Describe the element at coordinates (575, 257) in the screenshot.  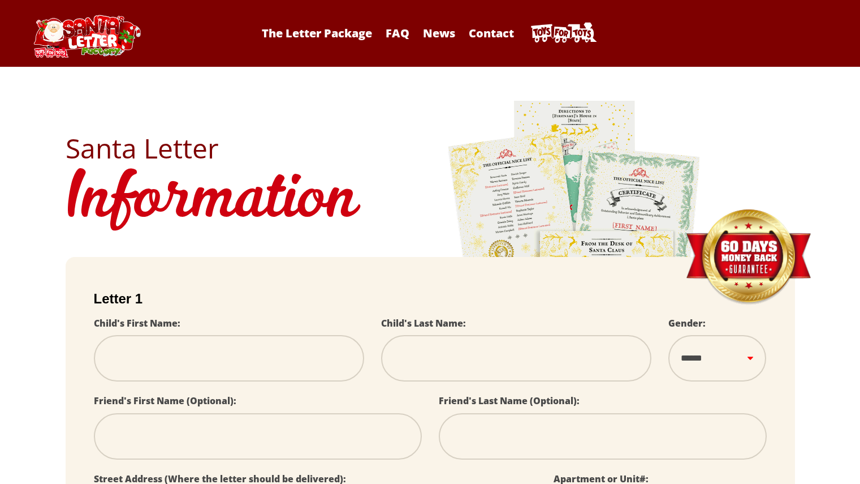
I see `img: letters.png` at that location.